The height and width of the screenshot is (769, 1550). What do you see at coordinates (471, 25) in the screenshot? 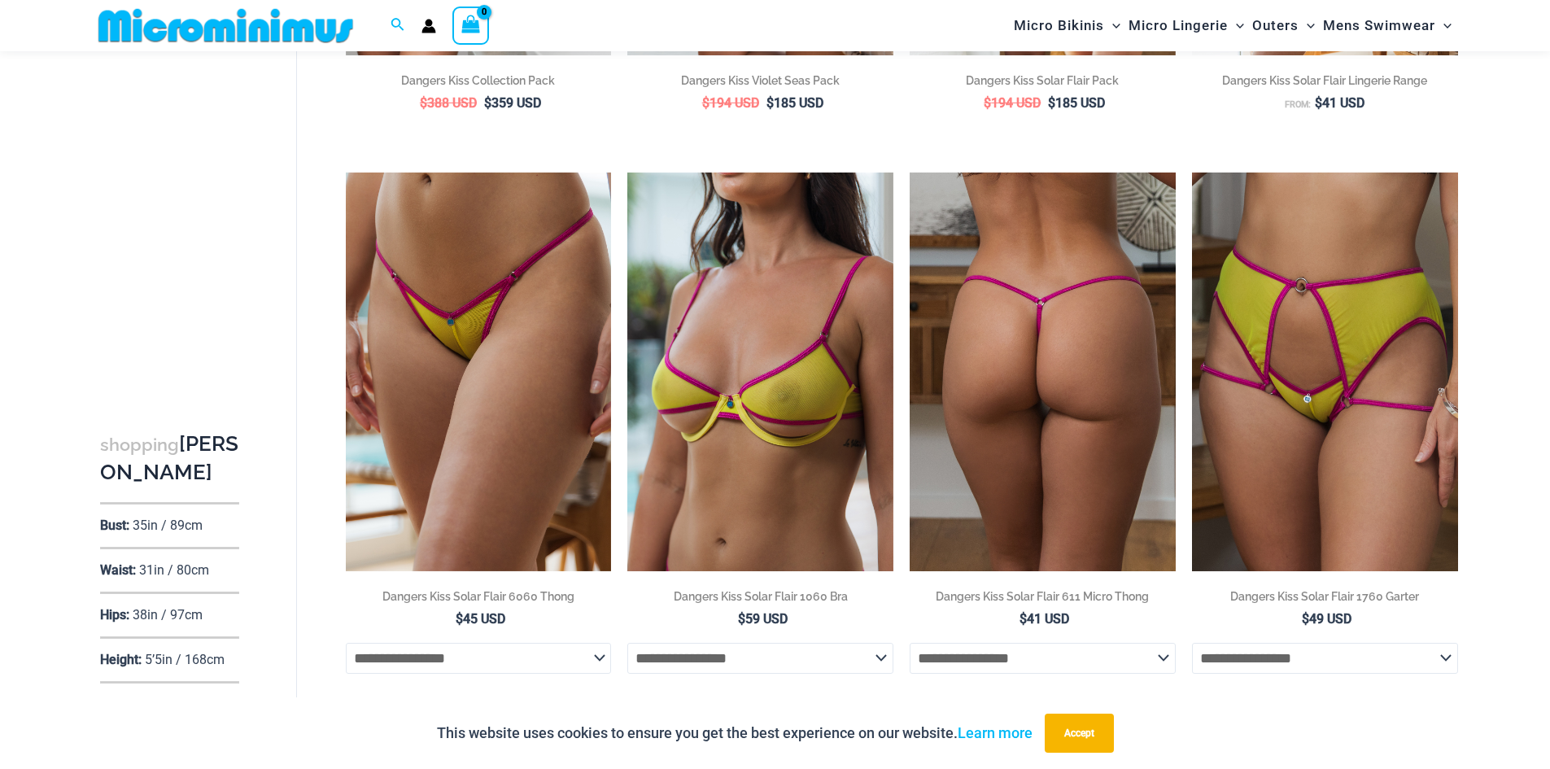
I see `a: View Shopping Cart, empty` at bounding box center [471, 25].